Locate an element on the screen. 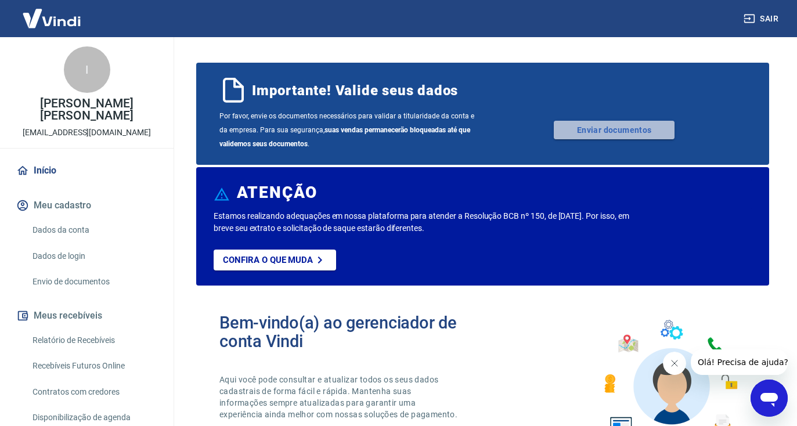  span: Por favor, envie os documentos necessários para validar a titularidade da conta e da empresa. Par... is located at coordinates (351, 130).